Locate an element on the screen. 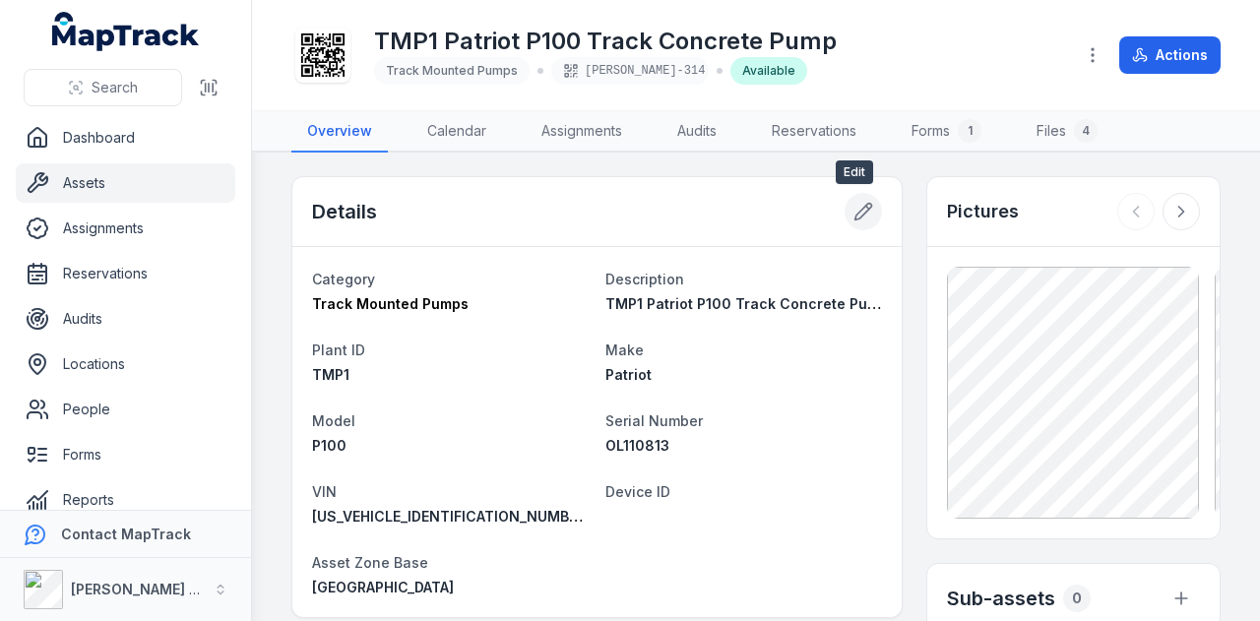  a: Assets is located at coordinates (125, 183).